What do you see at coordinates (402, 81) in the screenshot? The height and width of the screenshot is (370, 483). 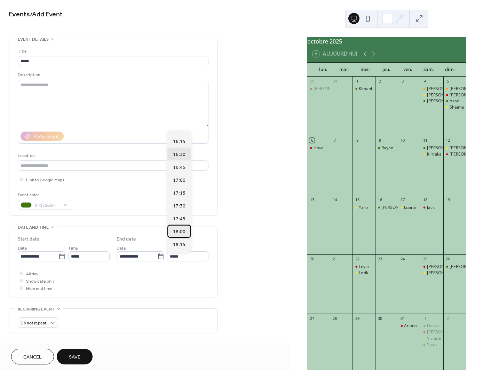 I see `div: 3` at bounding box center [402, 81].